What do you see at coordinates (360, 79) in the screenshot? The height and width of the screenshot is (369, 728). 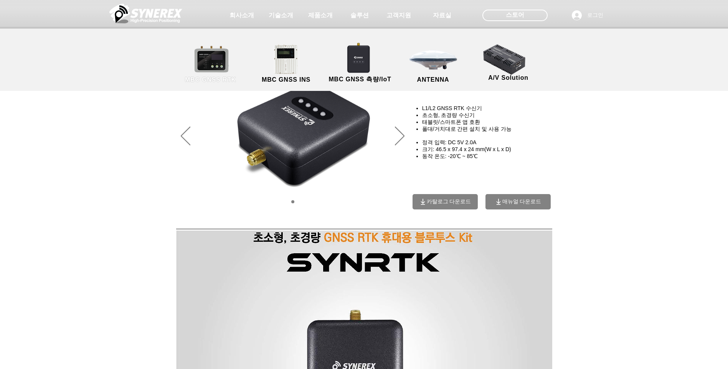 I see `span: MBC GNSS 측량/IoT` at bounding box center [360, 79].